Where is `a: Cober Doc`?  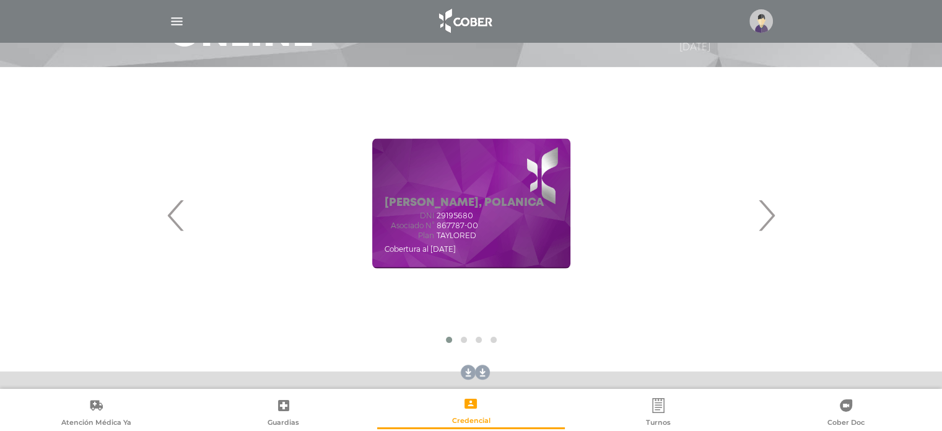 a: Cober Doc is located at coordinates (846, 413).